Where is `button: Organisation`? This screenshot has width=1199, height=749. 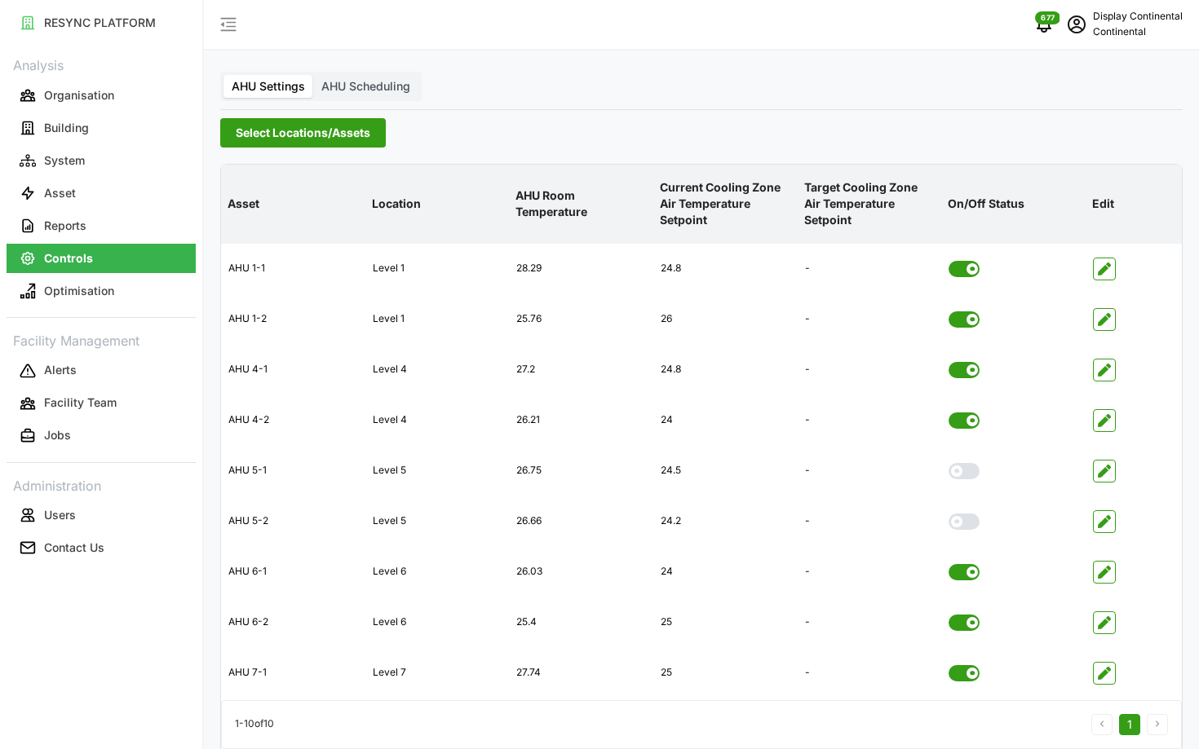 button: Organisation is located at coordinates (101, 95).